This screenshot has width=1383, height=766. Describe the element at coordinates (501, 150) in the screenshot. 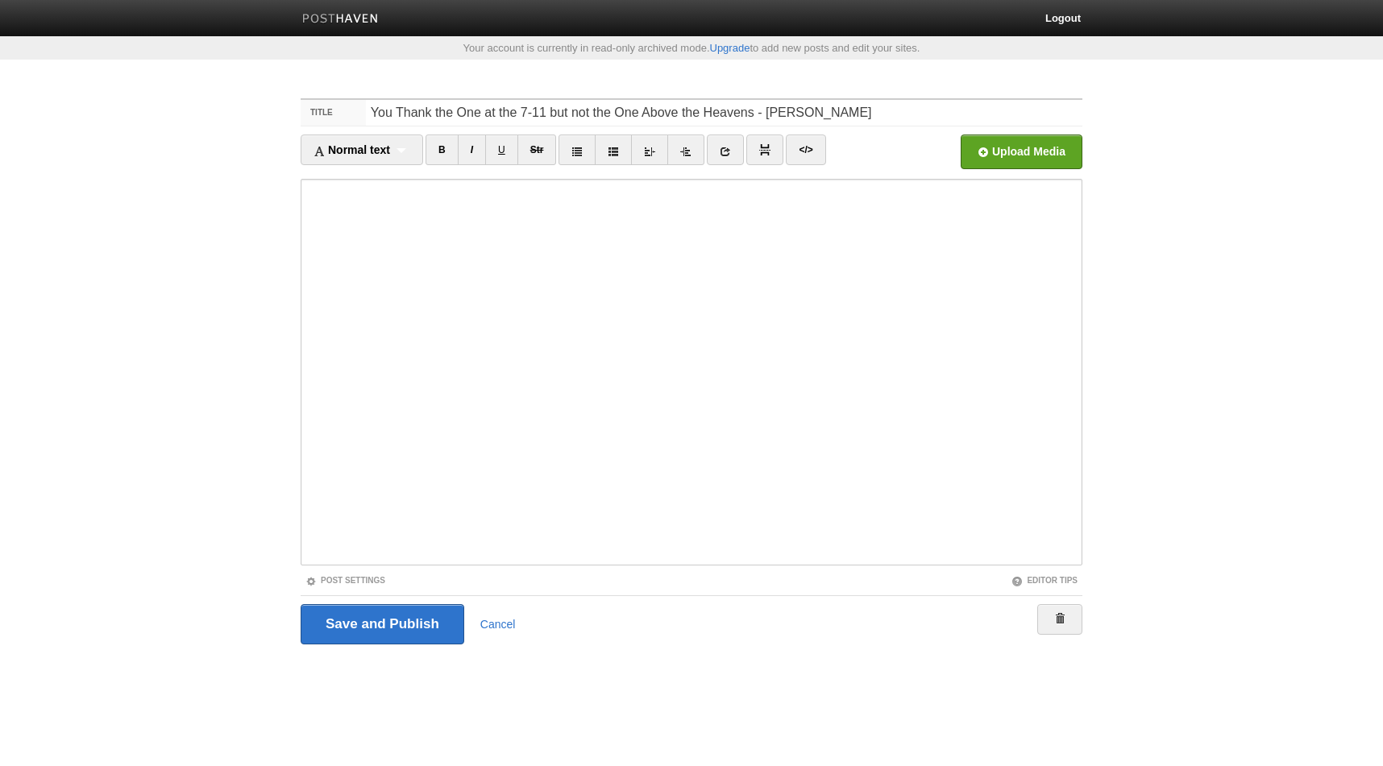

I see `a: U` at that location.